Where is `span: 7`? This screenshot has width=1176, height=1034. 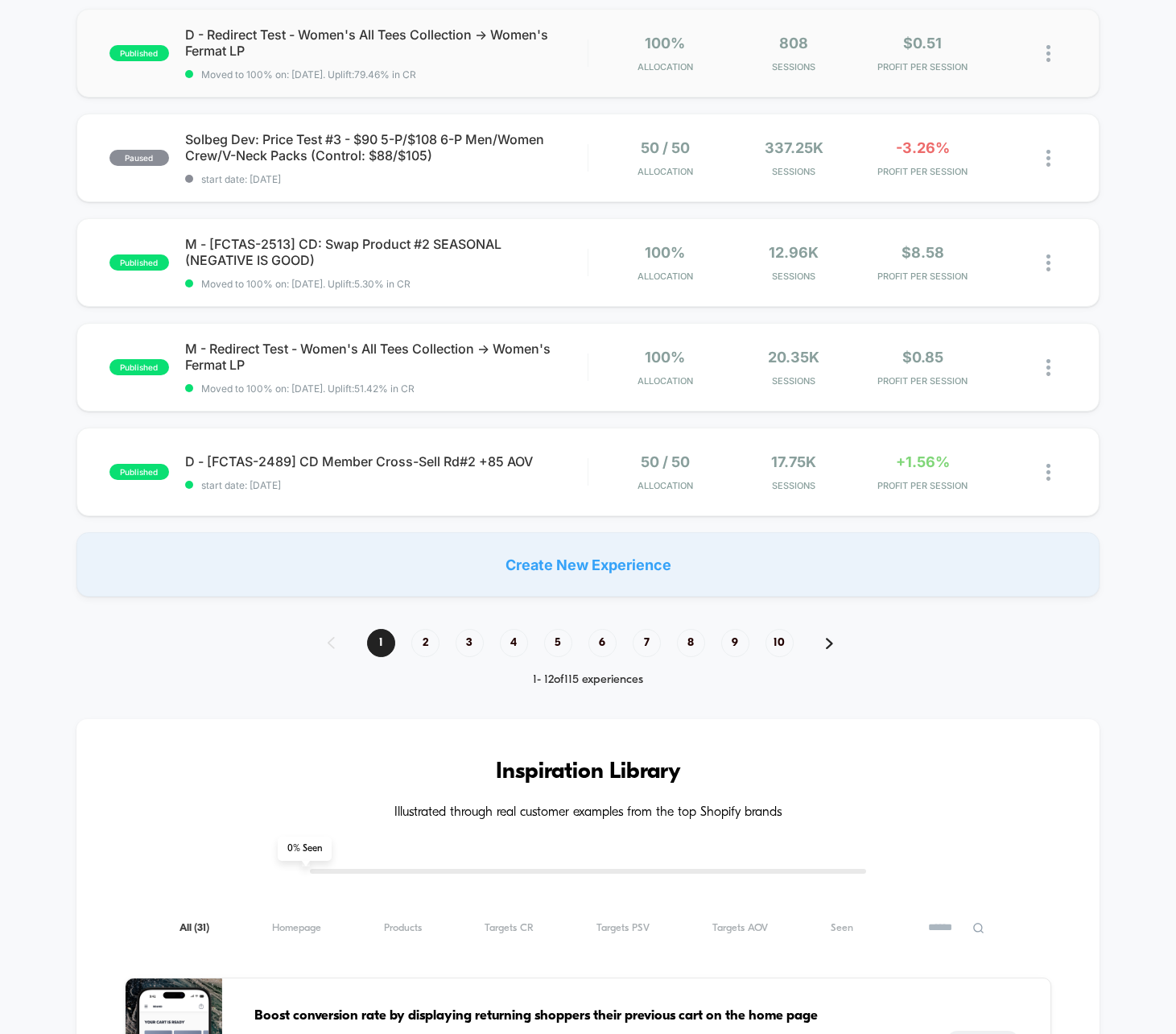
span: 7 is located at coordinates (647, 643).